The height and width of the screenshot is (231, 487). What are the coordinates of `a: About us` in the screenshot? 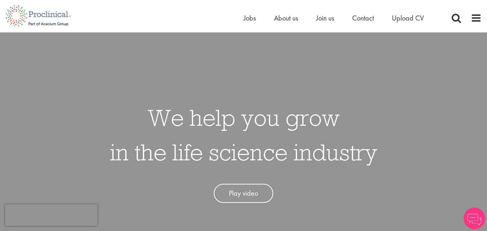 It's located at (286, 18).